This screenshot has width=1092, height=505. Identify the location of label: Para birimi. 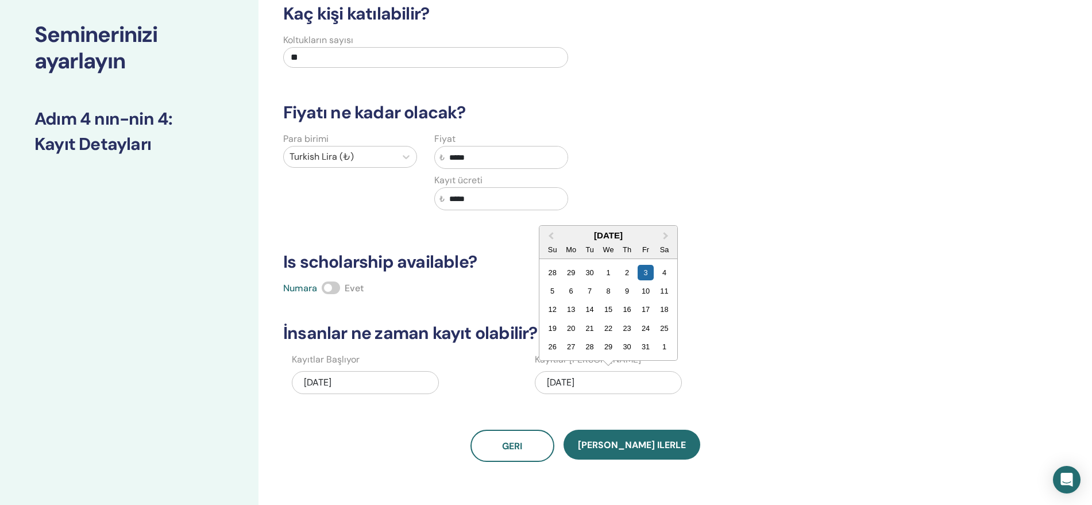
(306, 139).